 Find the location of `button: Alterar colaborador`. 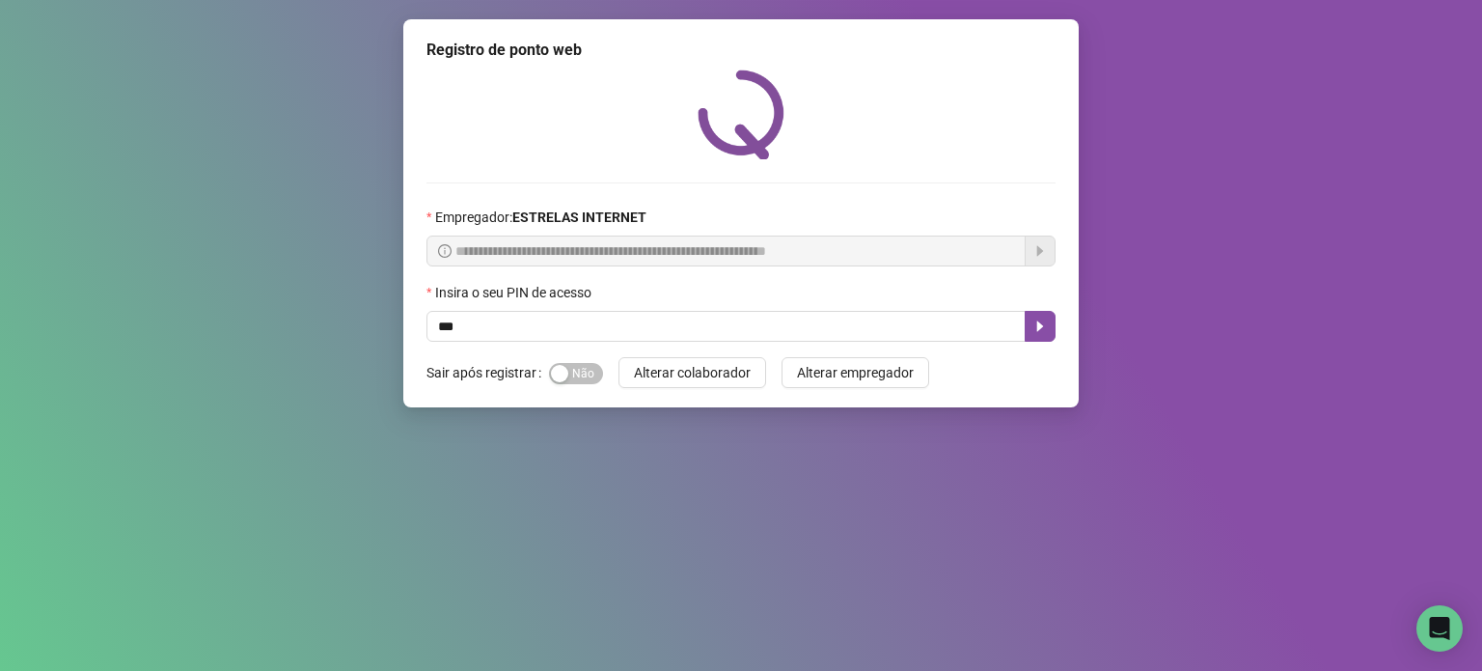

button: Alterar colaborador is located at coordinates (692, 373).